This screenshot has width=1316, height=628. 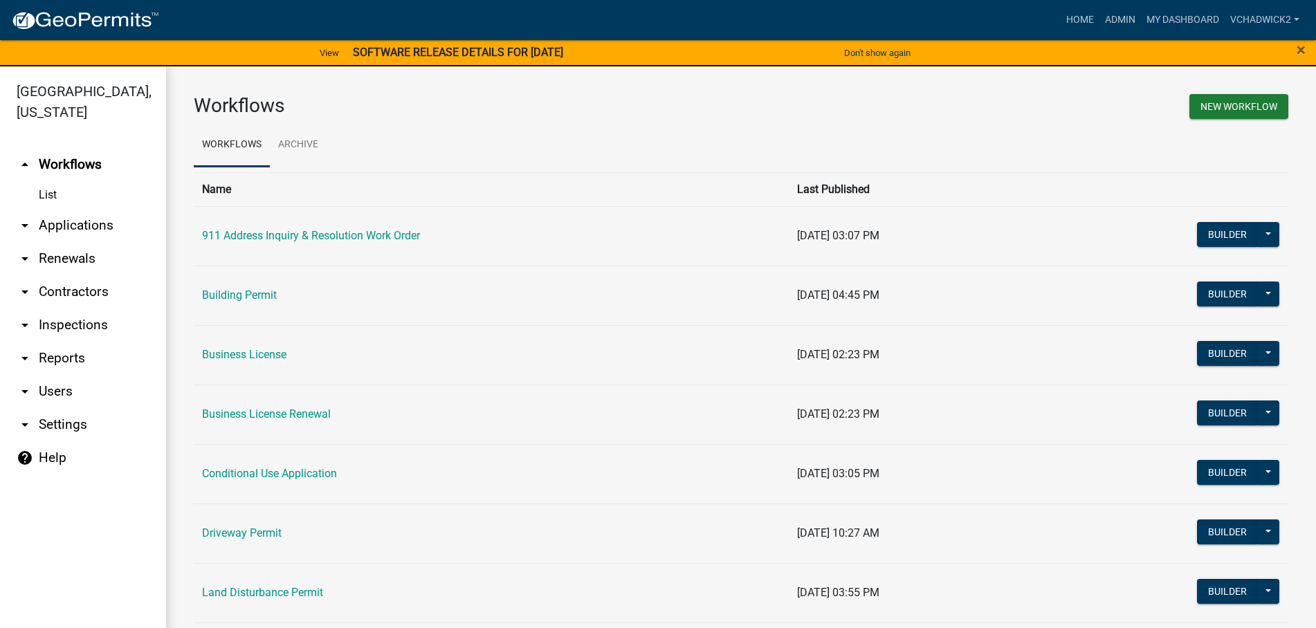 What do you see at coordinates (1120, 20) in the screenshot?
I see `a: Admin` at bounding box center [1120, 20].